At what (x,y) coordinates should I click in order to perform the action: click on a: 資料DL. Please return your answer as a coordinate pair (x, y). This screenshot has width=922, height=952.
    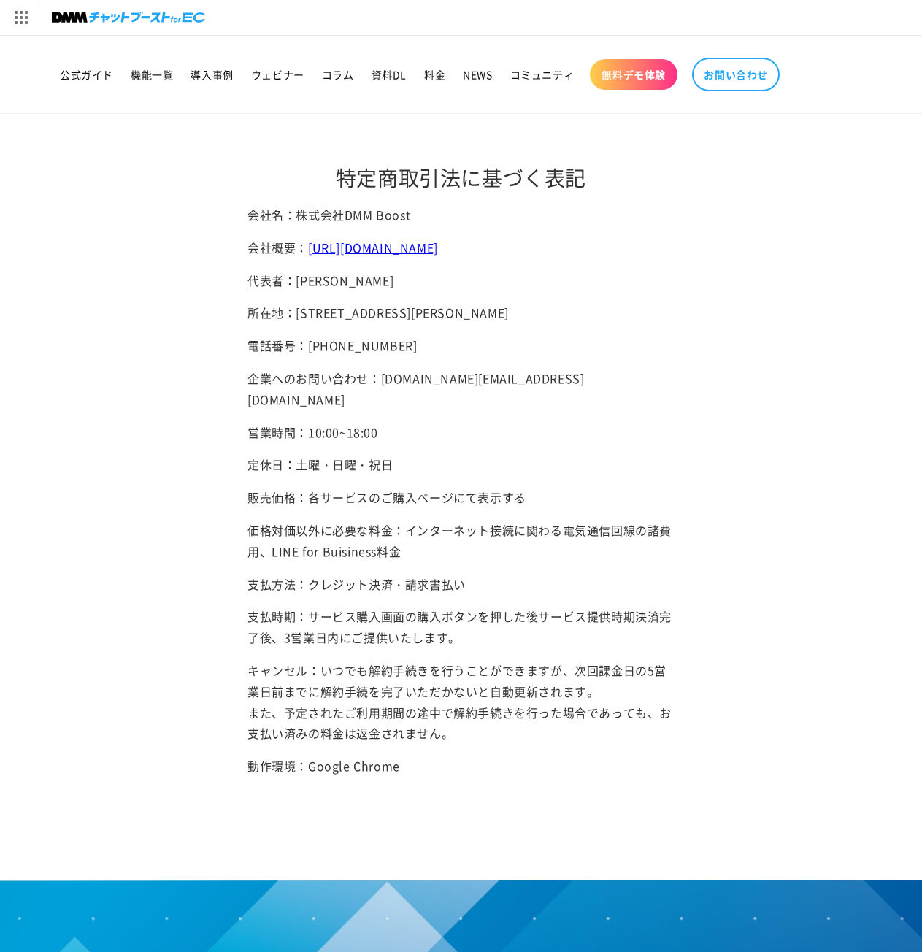
    Looking at the image, I should click on (389, 74).